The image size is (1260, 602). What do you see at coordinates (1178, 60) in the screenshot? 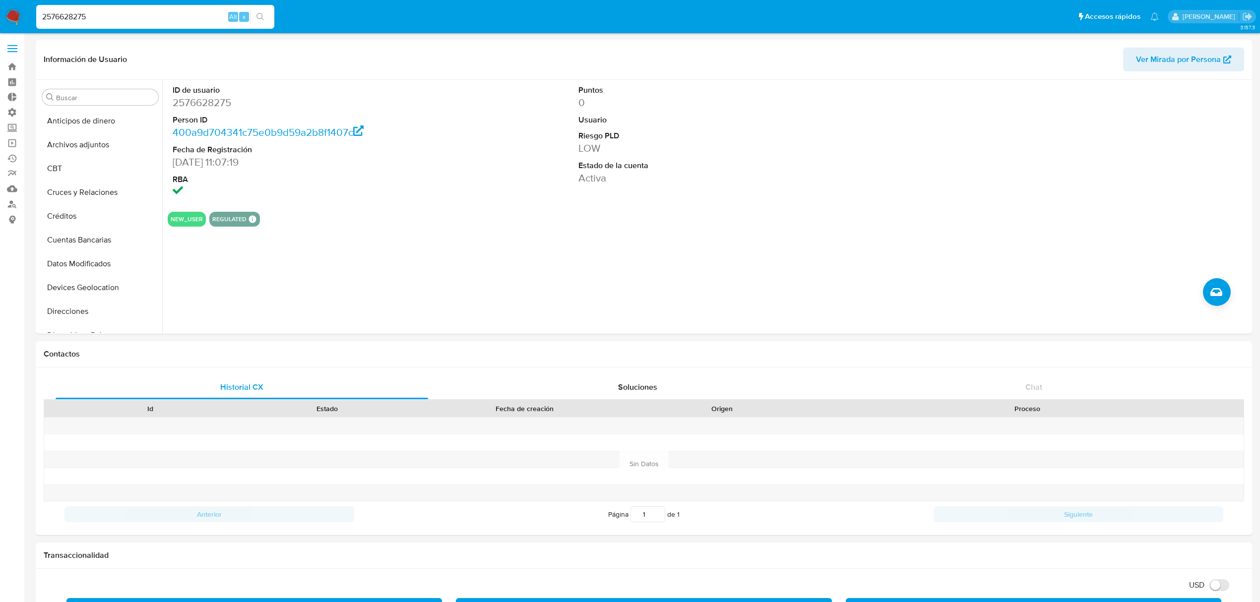
I see `span: Ver Mirada por Persona` at bounding box center [1178, 60].